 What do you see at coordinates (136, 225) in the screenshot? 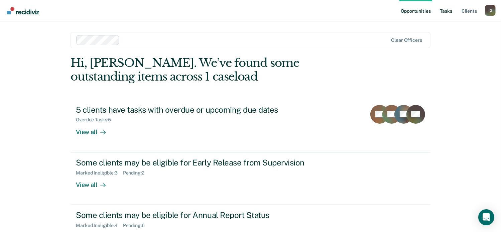
I see `div: Pending : 6` at bounding box center [136, 225].